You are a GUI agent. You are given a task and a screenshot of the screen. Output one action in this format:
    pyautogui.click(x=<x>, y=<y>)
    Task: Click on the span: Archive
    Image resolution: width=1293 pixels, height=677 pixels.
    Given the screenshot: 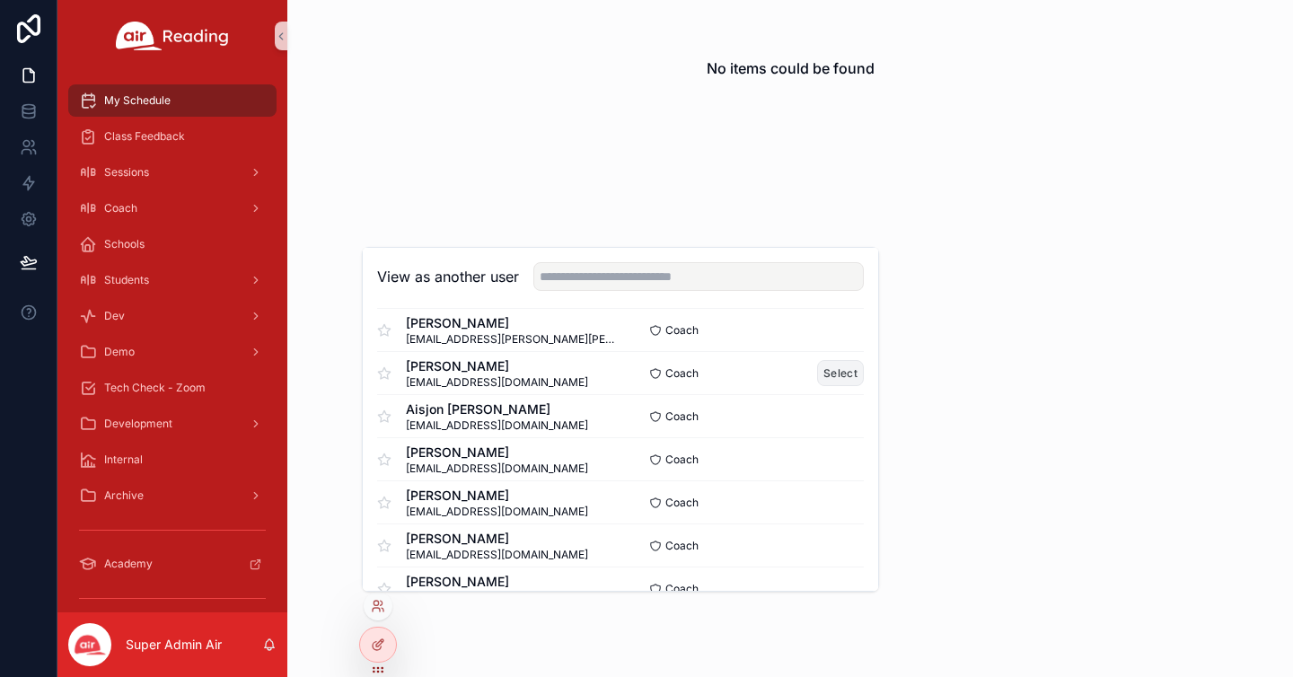 What is the action you would take?
    pyautogui.click(x=124, y=496)
    